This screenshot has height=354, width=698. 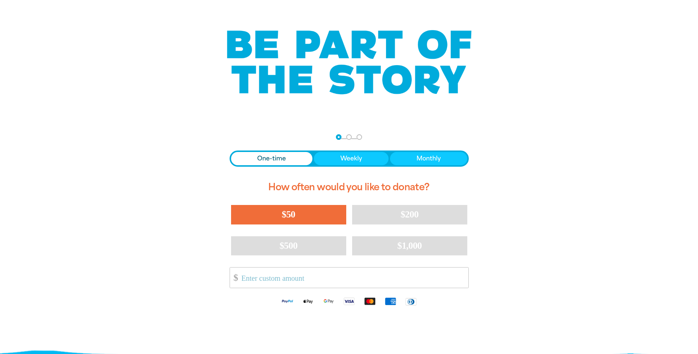 I want to click on h2: How often would you like to donate?, so click(x=349, y=187).